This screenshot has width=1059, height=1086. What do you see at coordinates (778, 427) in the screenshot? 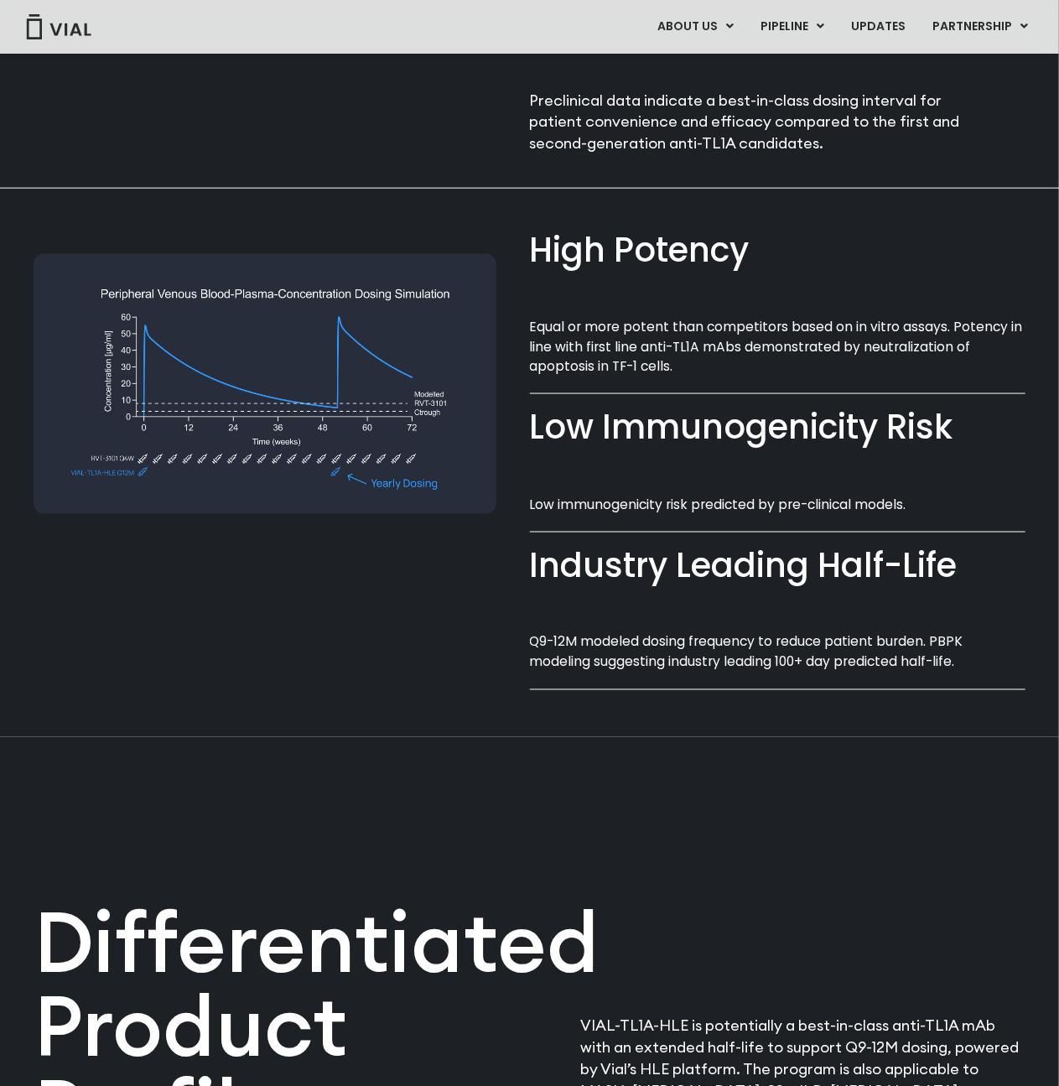
I see `div: Low Immunogenicity Risk​` at bounding box center [778, 427].